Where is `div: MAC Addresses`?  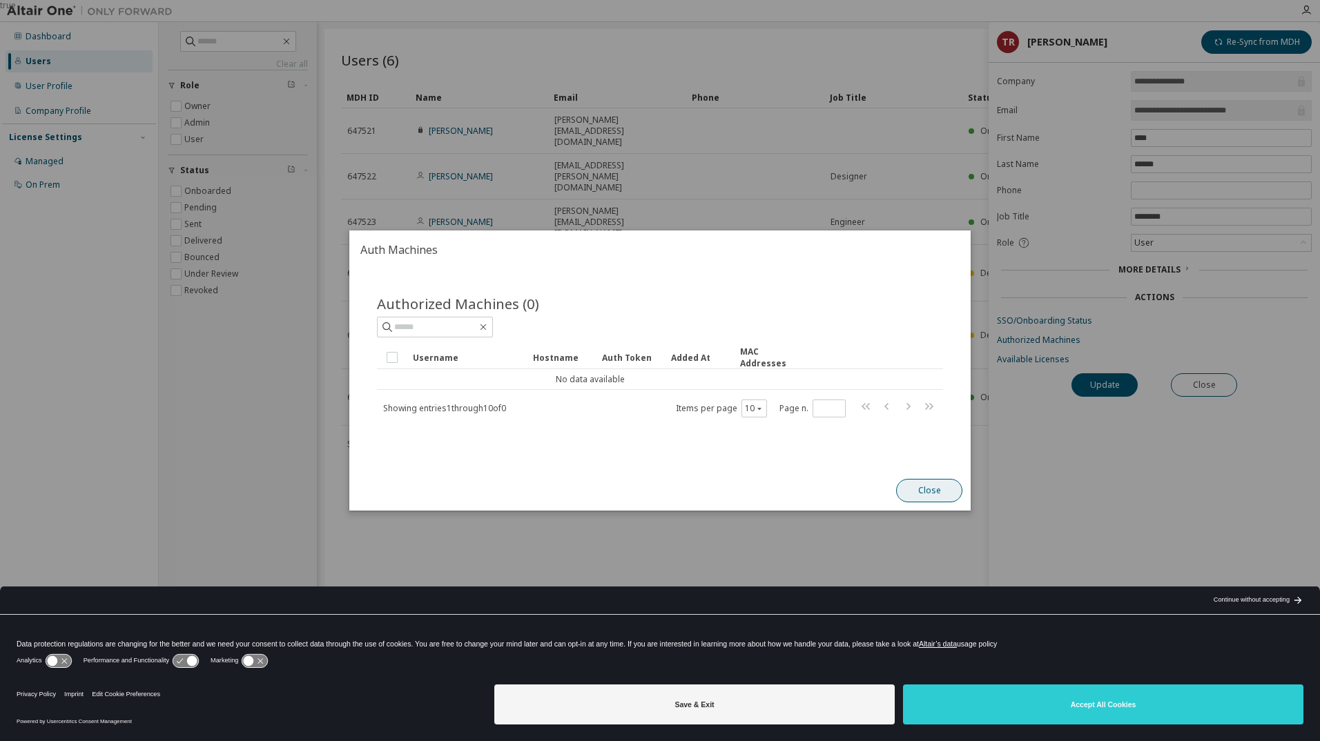 div: MAC Addresses is located at coordinates (769, 358).